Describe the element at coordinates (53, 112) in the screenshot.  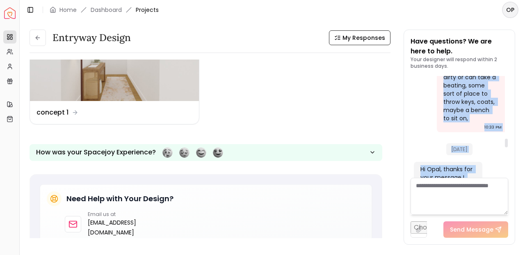
I see `dd: concept 1` at that location.